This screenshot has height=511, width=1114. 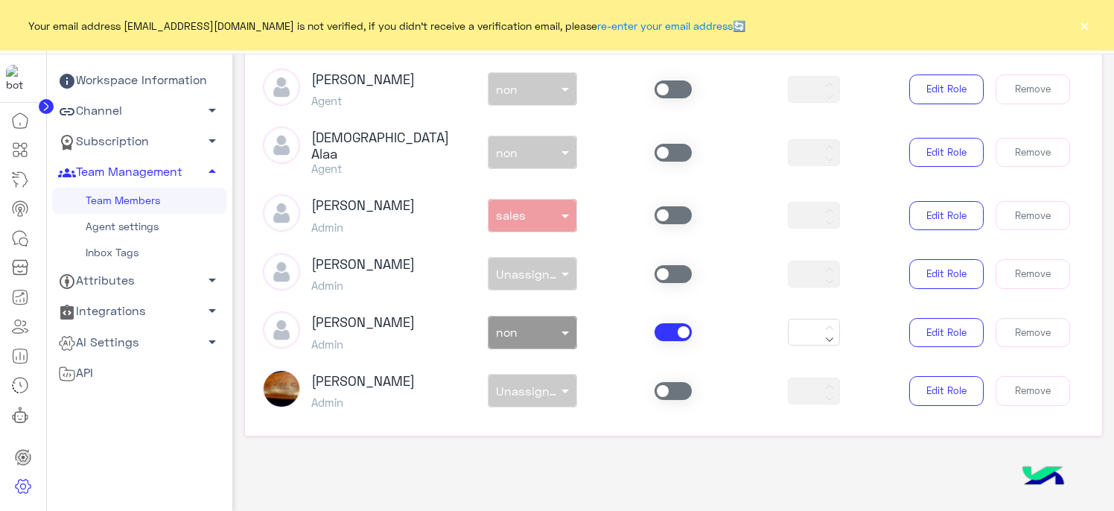 What do you see at coordinates (665, 25) in the screenshot?
I see `a: re-enter your email address` at bounding box center [665, 25].